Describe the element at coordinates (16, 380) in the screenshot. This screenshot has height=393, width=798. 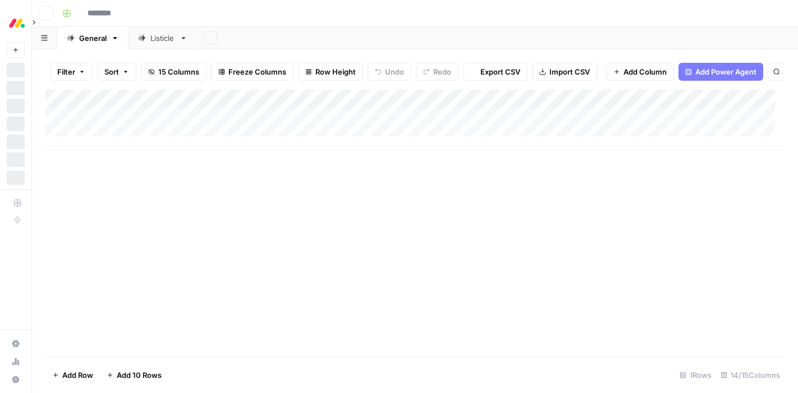
I see `button: Help + Support` at that location.